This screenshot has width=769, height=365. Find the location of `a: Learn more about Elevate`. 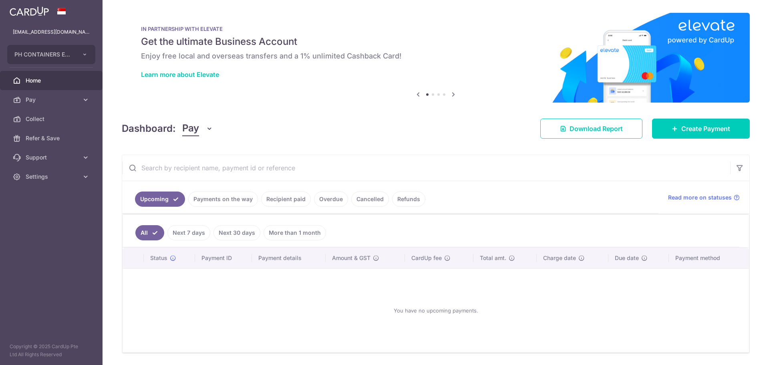

a: Learn more about Elevate is located at coordinates (180, 75).